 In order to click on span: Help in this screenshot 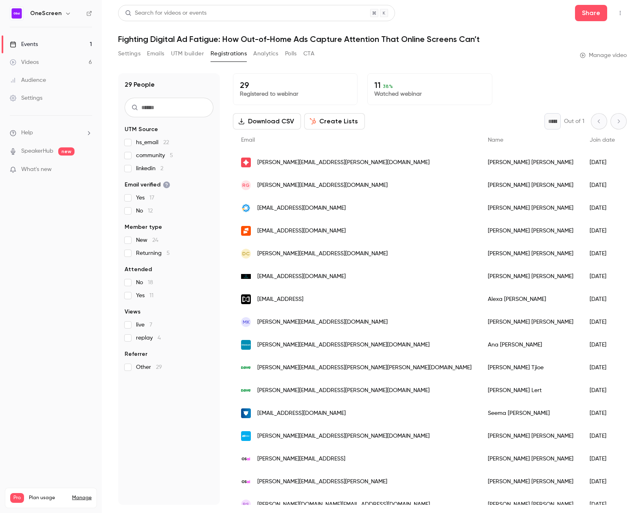, I will do `click(27, 133)`.